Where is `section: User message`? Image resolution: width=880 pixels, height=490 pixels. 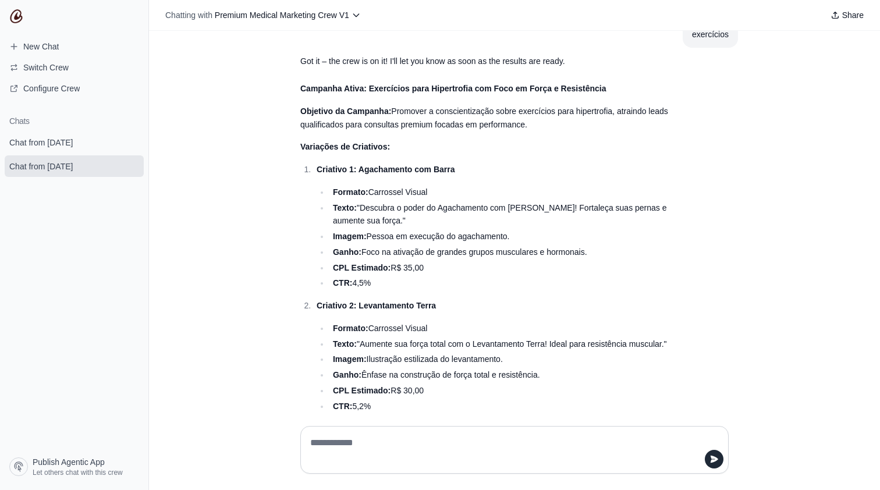 section: User message is located at coordinates (710, 34).